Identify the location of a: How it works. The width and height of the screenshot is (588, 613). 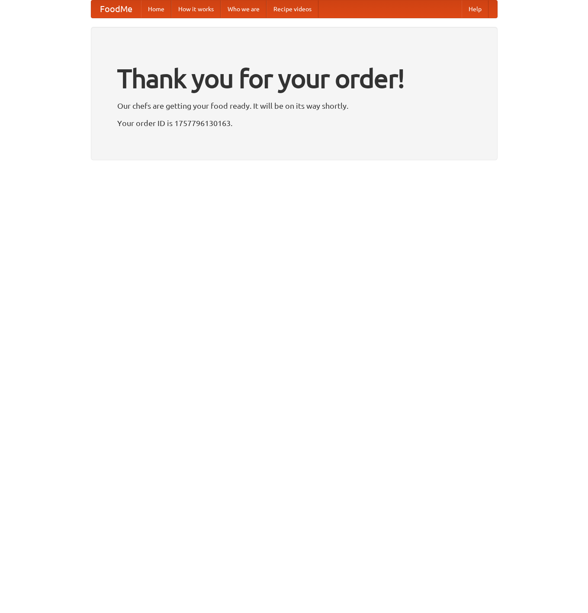
(196, 9).